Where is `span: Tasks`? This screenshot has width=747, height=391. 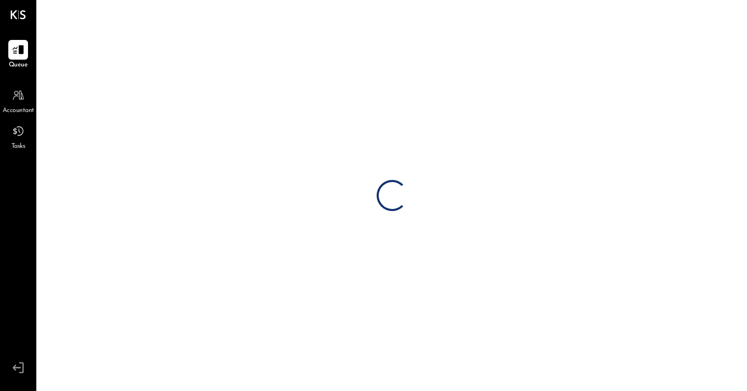 span: Tasks is located at coordinates (18, 147).